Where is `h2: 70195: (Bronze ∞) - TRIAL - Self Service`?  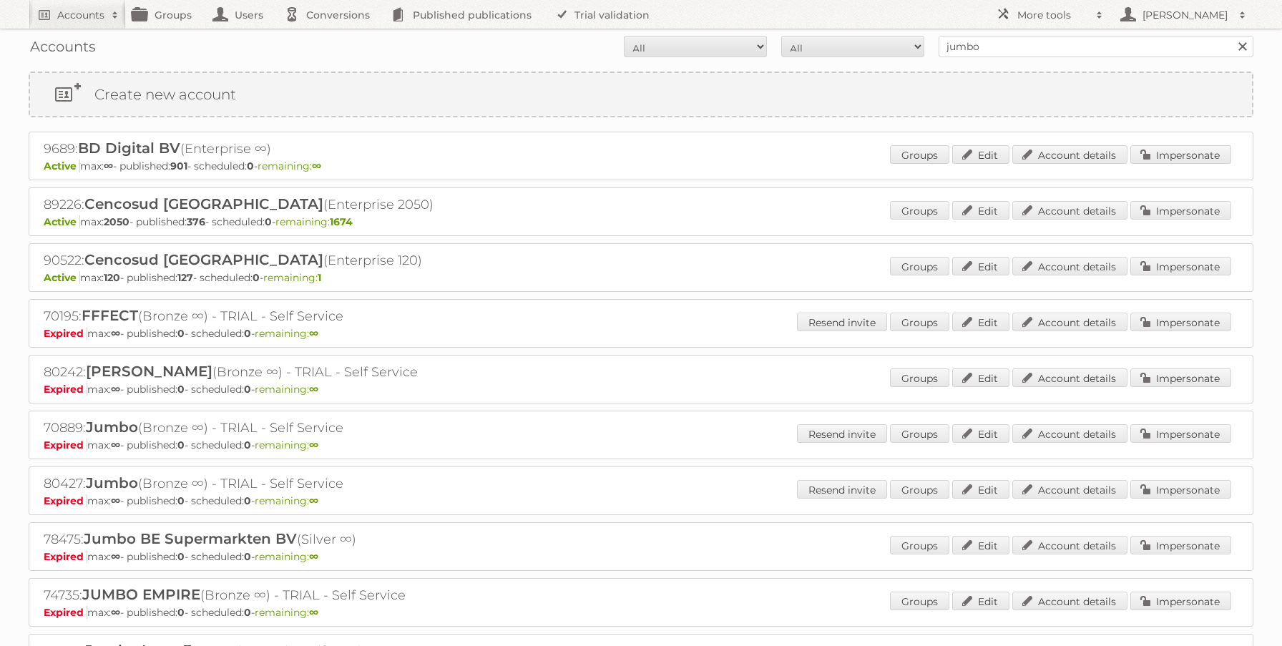
h2: 70195: (Bronze ∞) - TRIAL - Self Service is located at coordinates (294, 316).